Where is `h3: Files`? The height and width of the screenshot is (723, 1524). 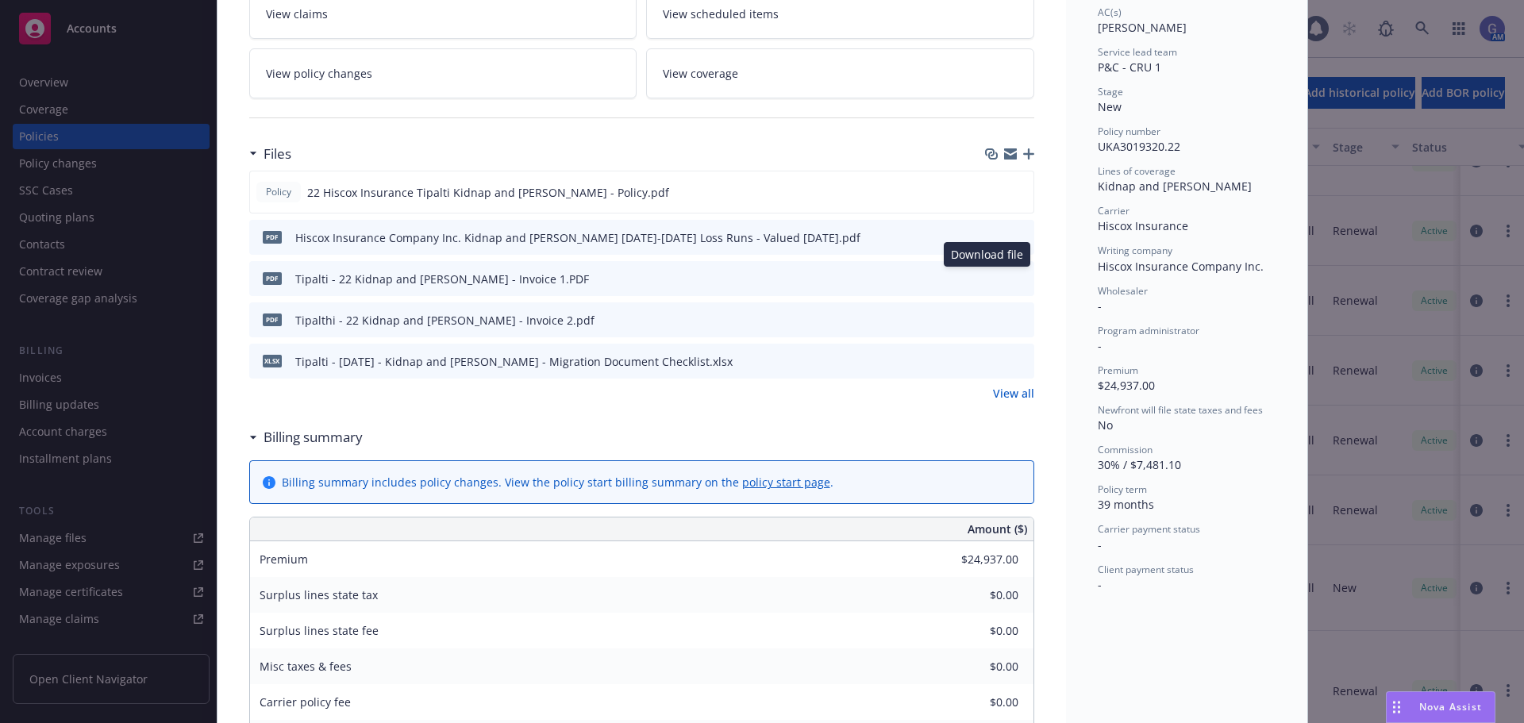
h3: Files is located at coordinates (277, 154).